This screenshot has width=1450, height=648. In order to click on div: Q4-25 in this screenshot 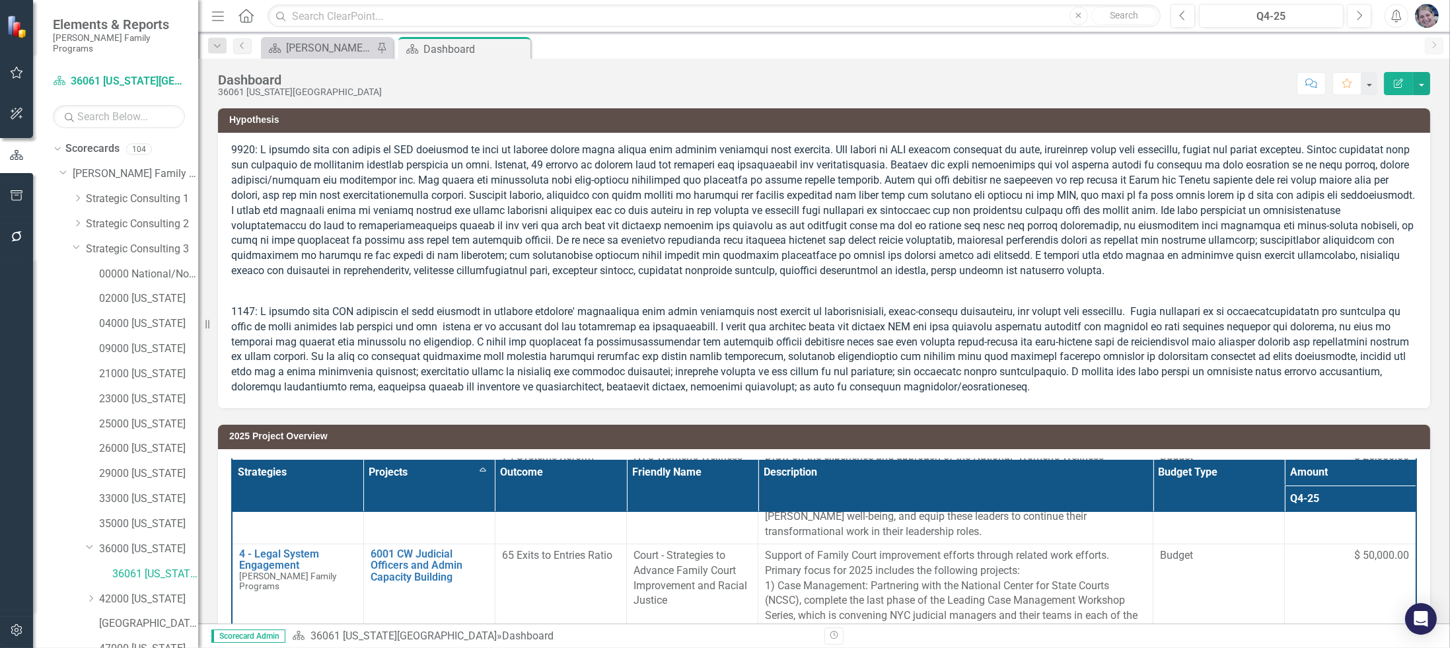, I will do `click(1271, 17)`.